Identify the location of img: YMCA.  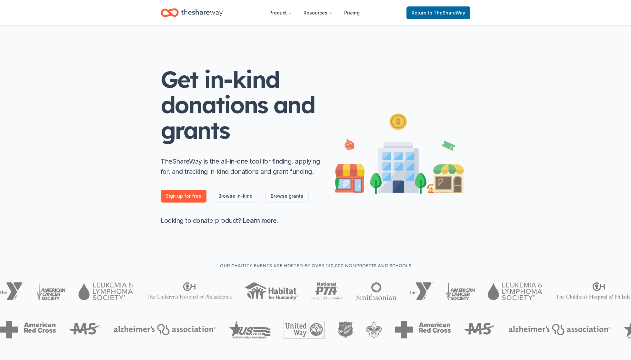
(421, 291).